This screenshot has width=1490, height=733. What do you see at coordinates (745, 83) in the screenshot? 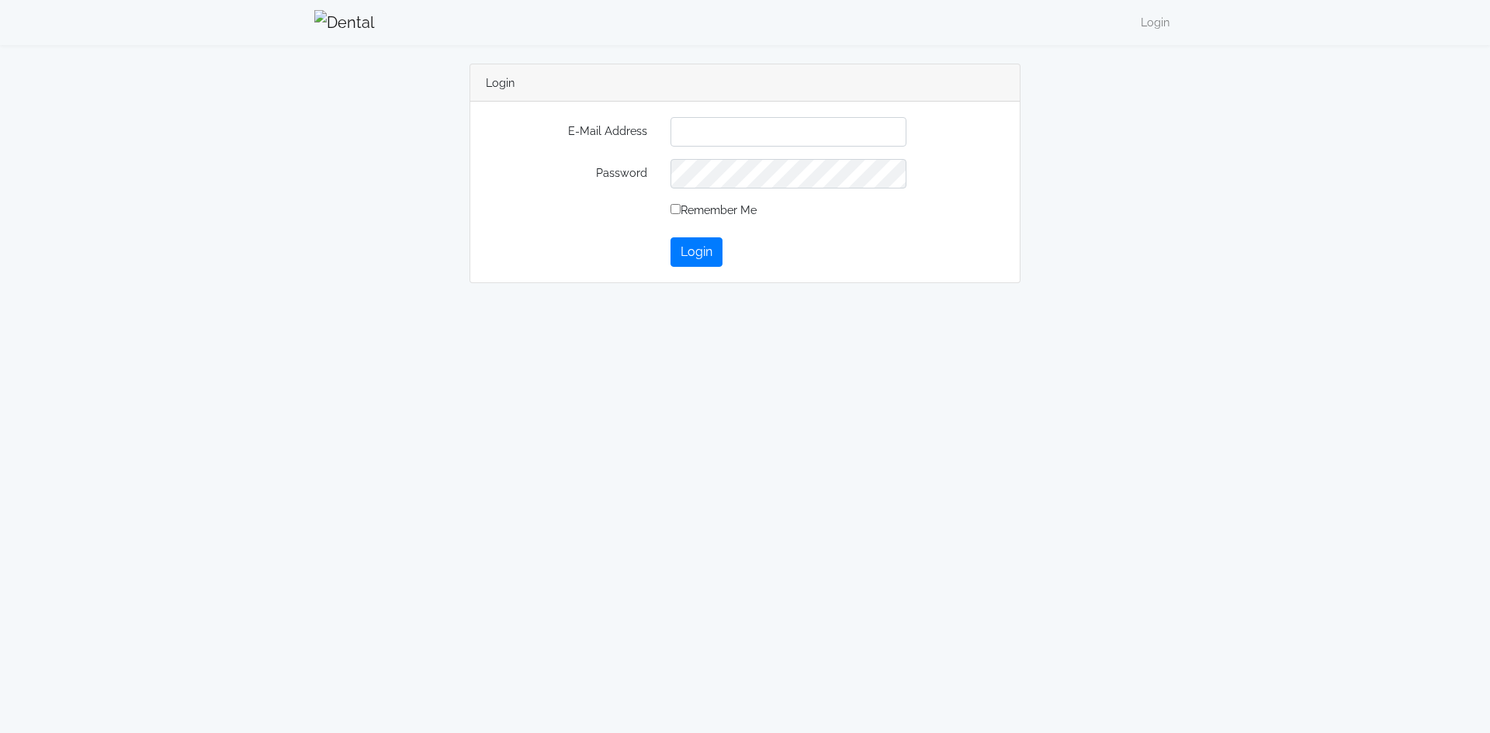
I see `div: Login` at bounding box center [745, 83].